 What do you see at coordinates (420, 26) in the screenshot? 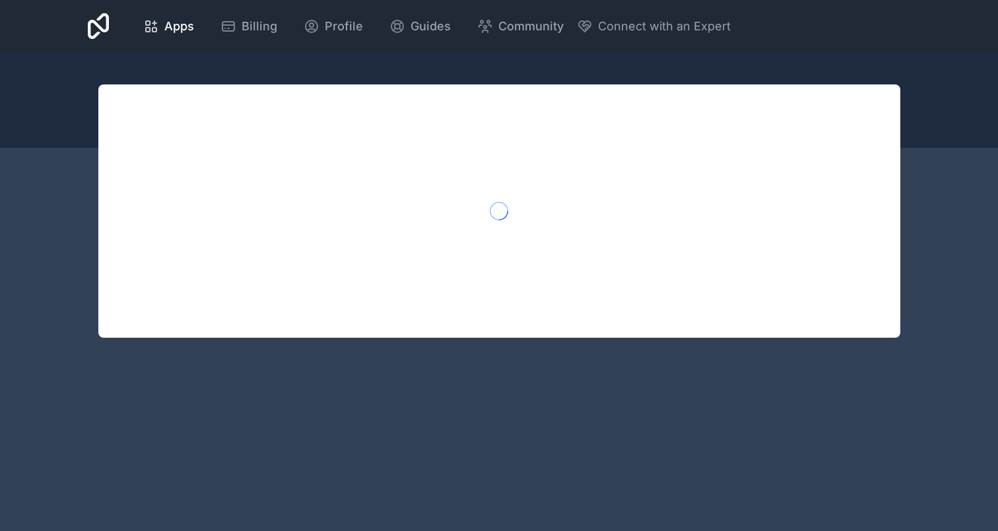
I see `a: Guides` at bounding box center [420, 26].